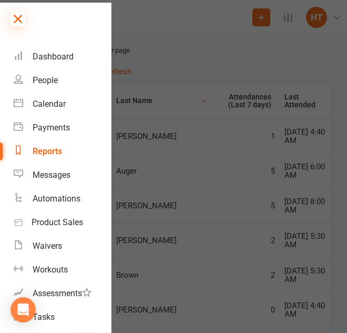  Describe the element at coordinates (62, 198) in the screenshot. I see `a: Automations` at that location.